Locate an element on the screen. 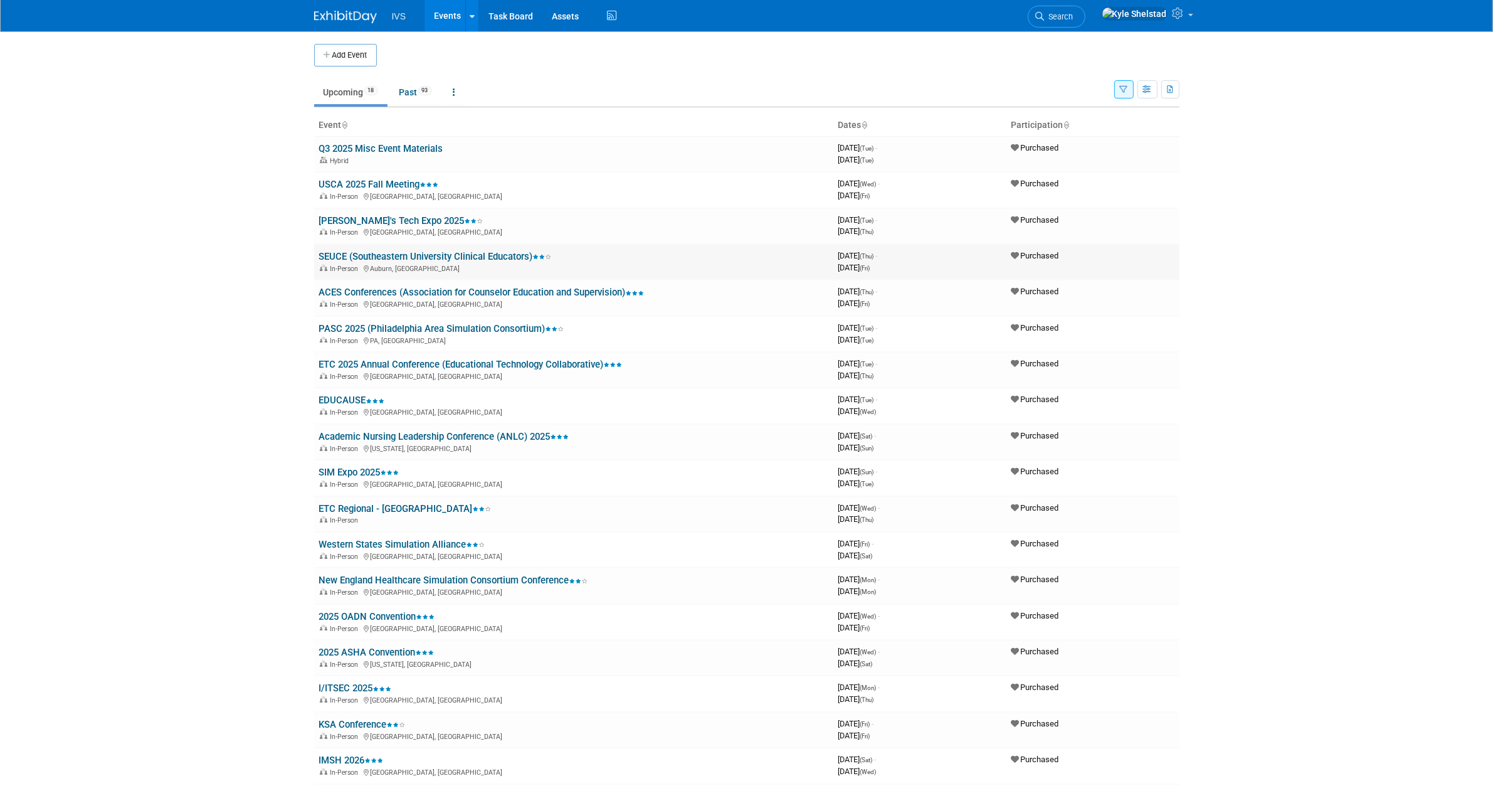 The width and height of the screenshot is (1493, 808). a: Sort by Start Date is located at coordinates (865, 125).